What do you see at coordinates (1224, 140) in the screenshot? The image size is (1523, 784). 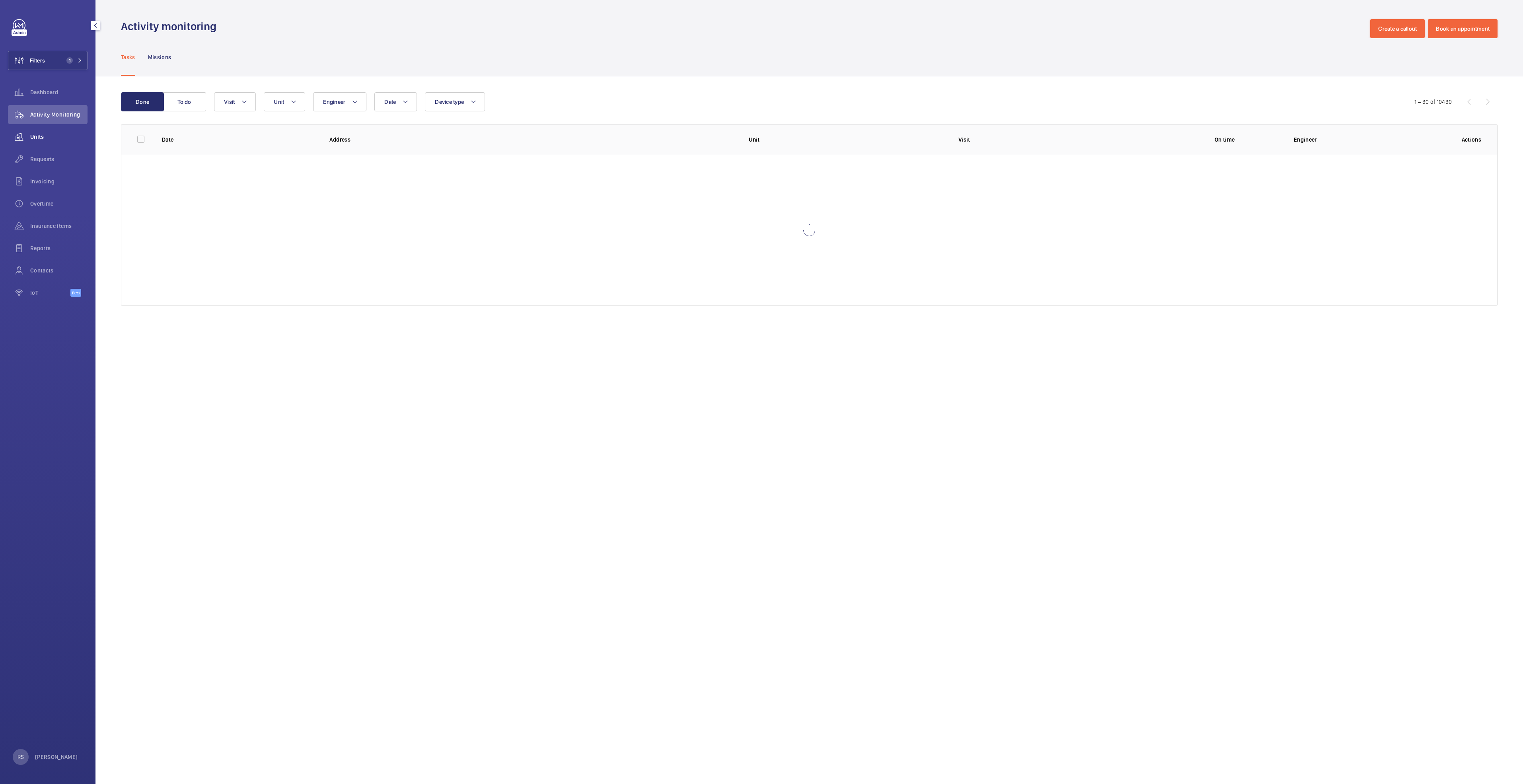 I see `p: On time` at bounding box center [1224, 140].